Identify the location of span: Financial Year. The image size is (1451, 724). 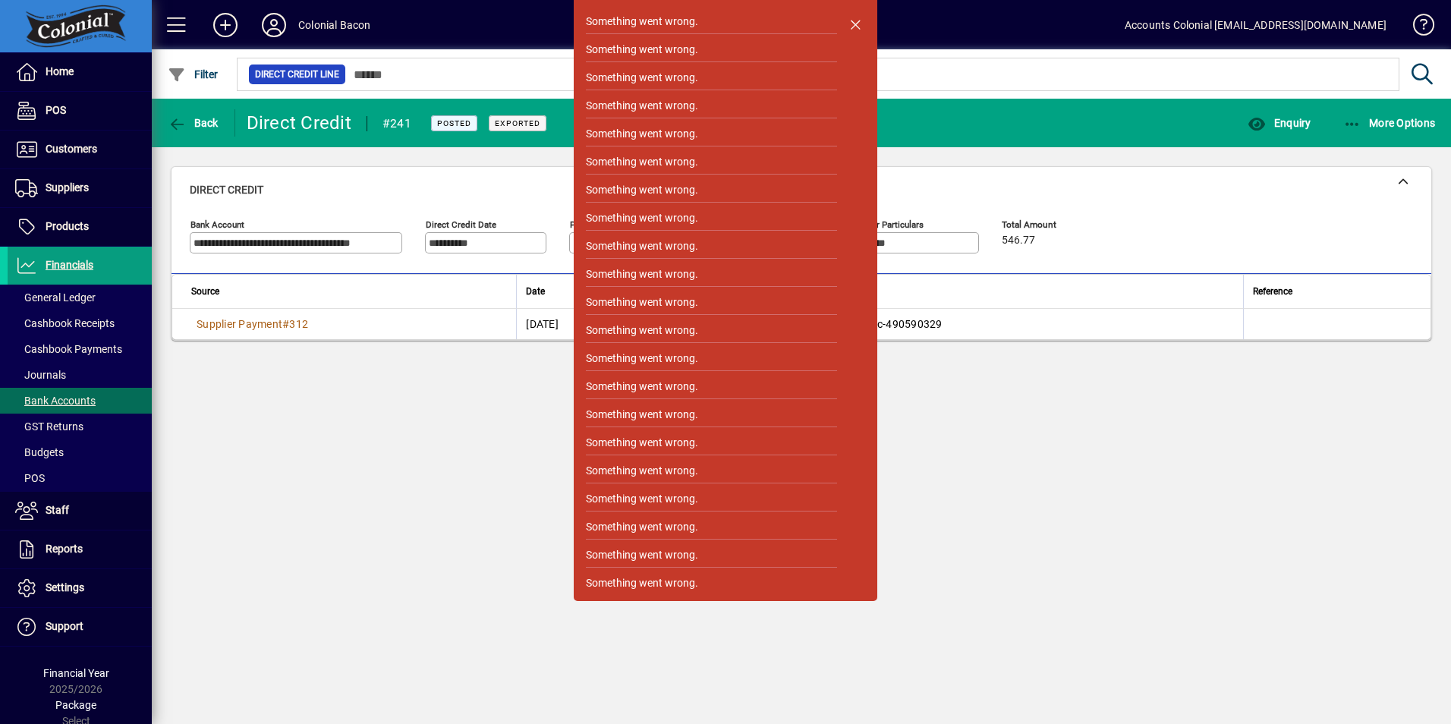
(76, 673).